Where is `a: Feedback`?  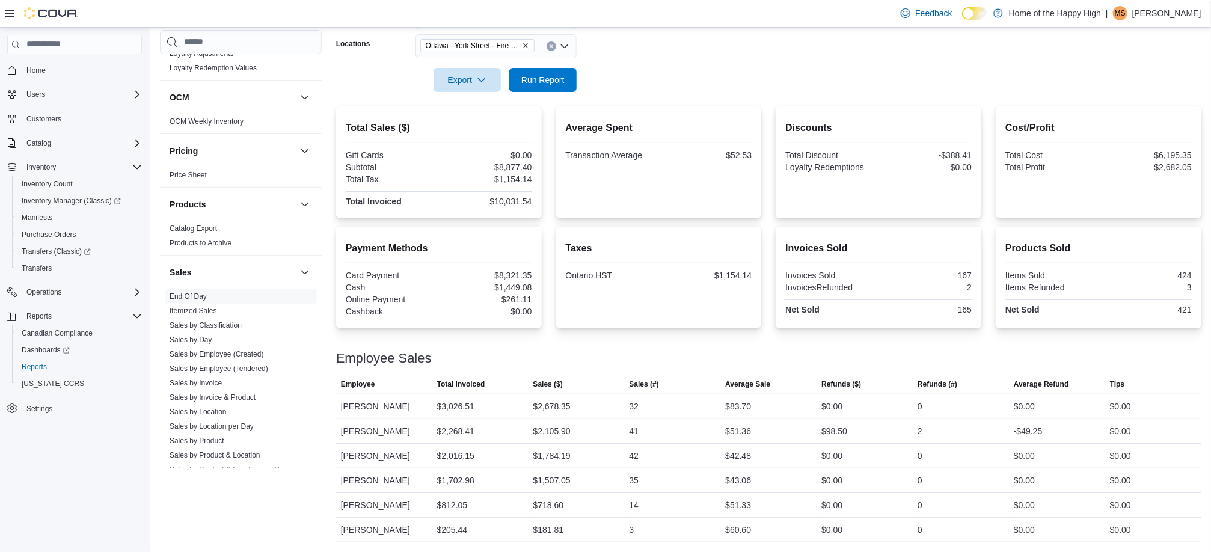 a: Feedback is located at coordinates (926, 13).